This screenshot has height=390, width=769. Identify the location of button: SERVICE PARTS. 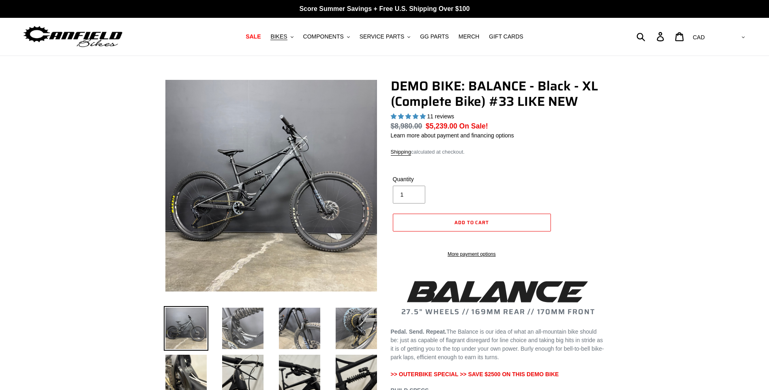
(385, 36).